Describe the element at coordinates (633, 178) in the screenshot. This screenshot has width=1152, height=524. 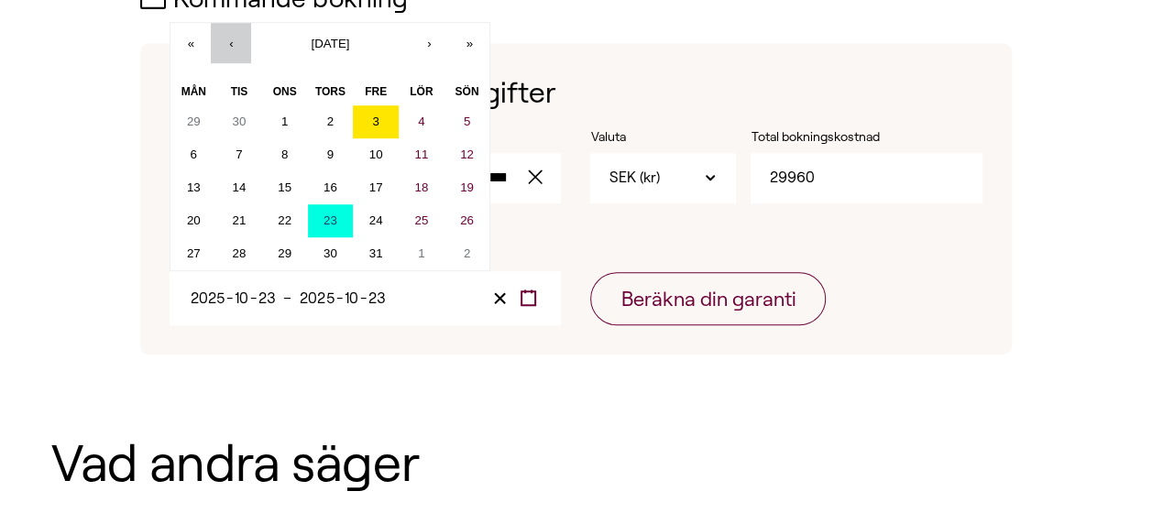
I see `span: SEK (kr)` at that location.